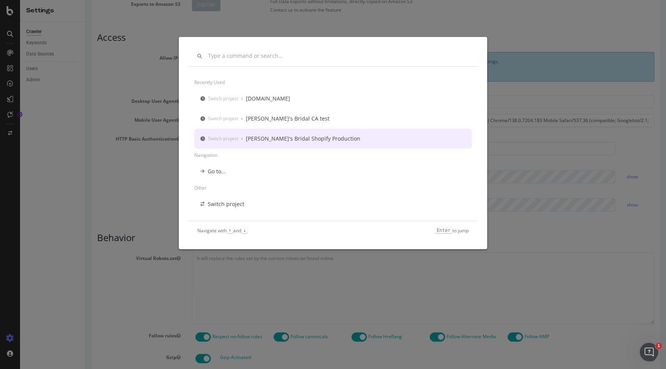  I want to click on label: Follow rules, so click(53, 334).